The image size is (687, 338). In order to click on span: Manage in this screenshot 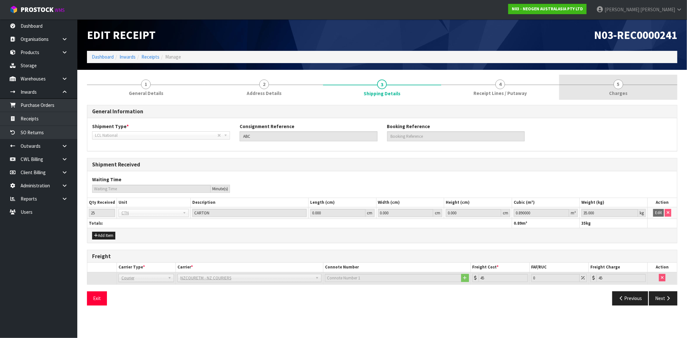, I will do `click(173, 57)`.